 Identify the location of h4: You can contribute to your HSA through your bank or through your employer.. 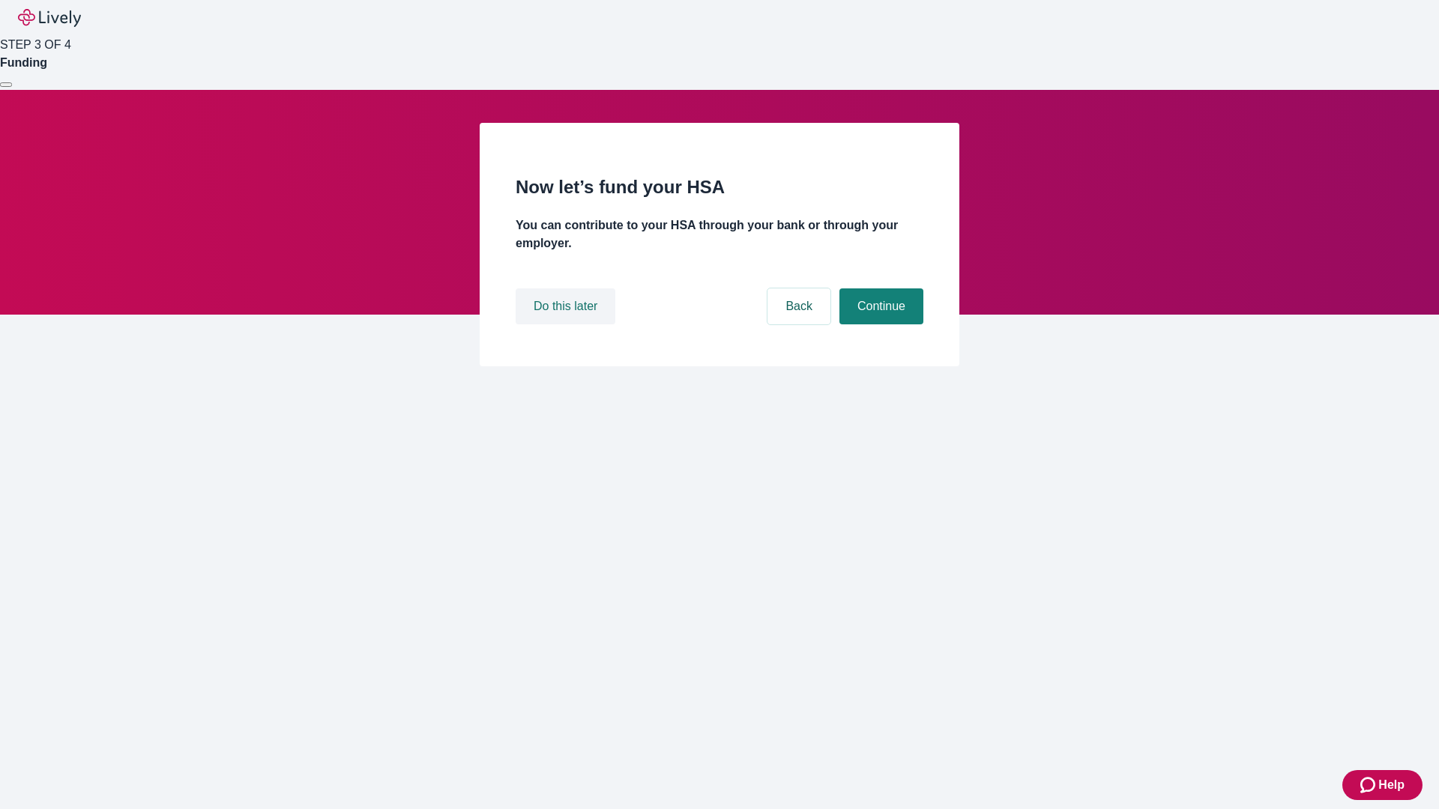
(719, 235).